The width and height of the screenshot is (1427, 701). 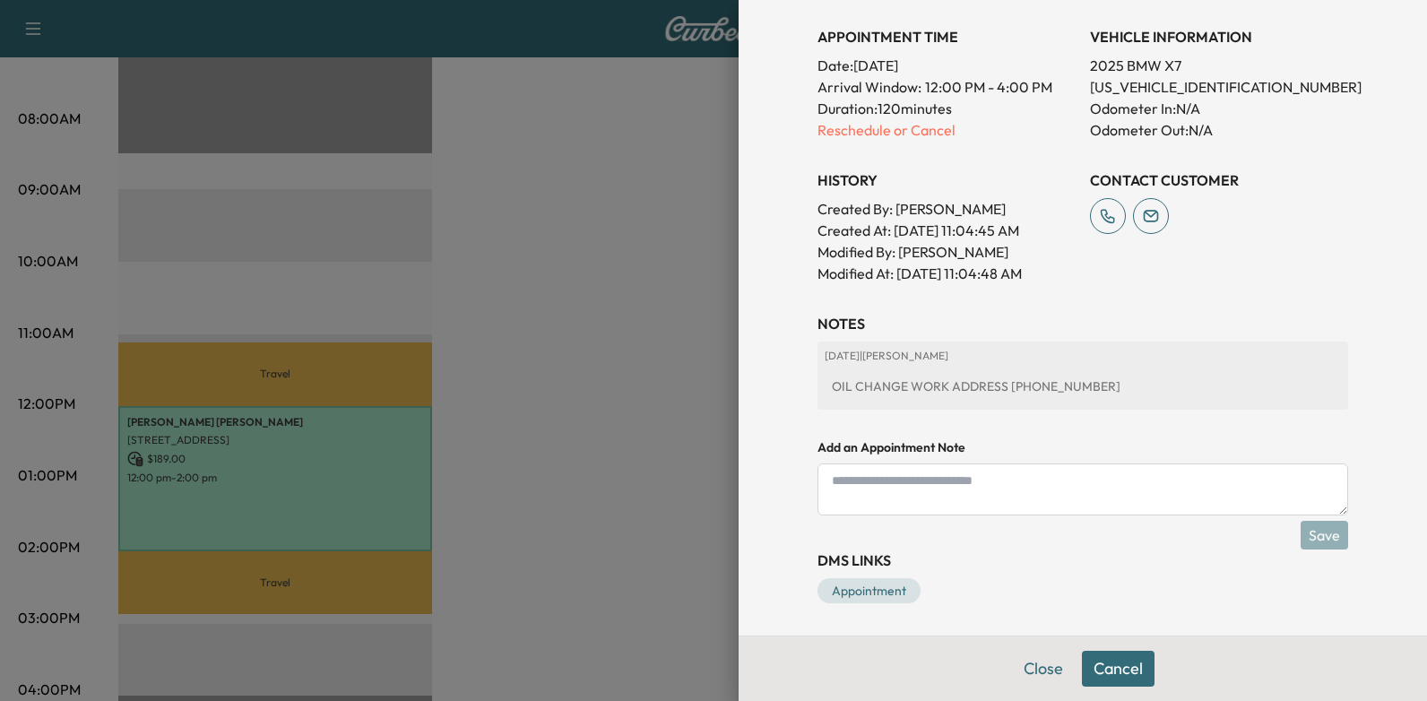 I want to click on h3: VEHICLE INFORMATION, so click(x=1219, y=37).